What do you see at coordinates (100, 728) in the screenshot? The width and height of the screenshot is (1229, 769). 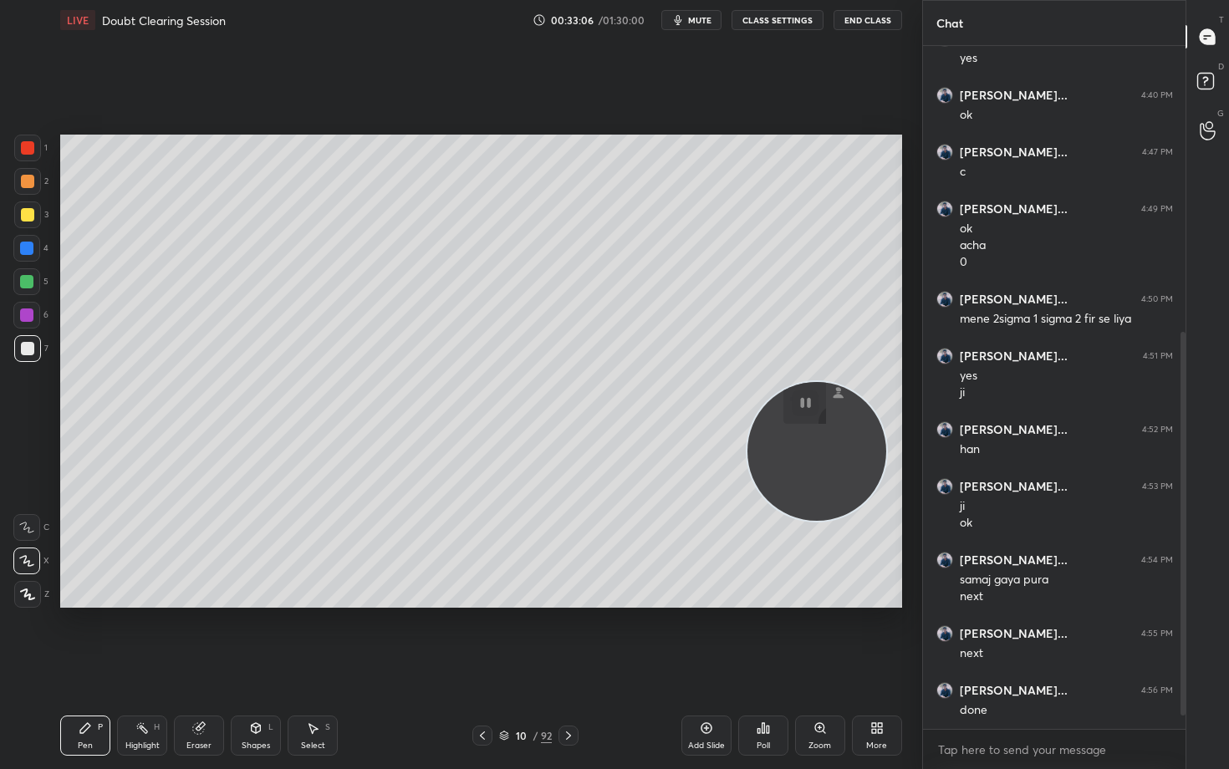 I see `div: P` at bounding box center [100, 728].